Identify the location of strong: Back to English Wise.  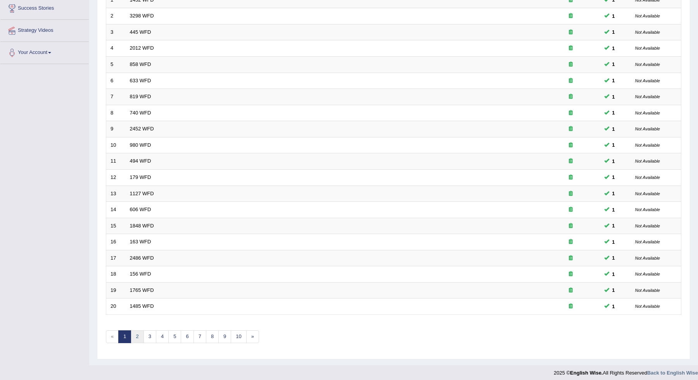
(673, 372).